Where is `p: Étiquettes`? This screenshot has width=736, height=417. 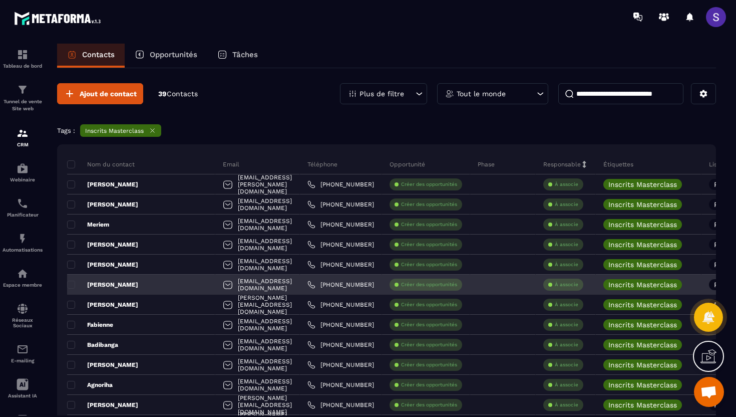
p: Étiquettes is located at coordinates (618, 164).